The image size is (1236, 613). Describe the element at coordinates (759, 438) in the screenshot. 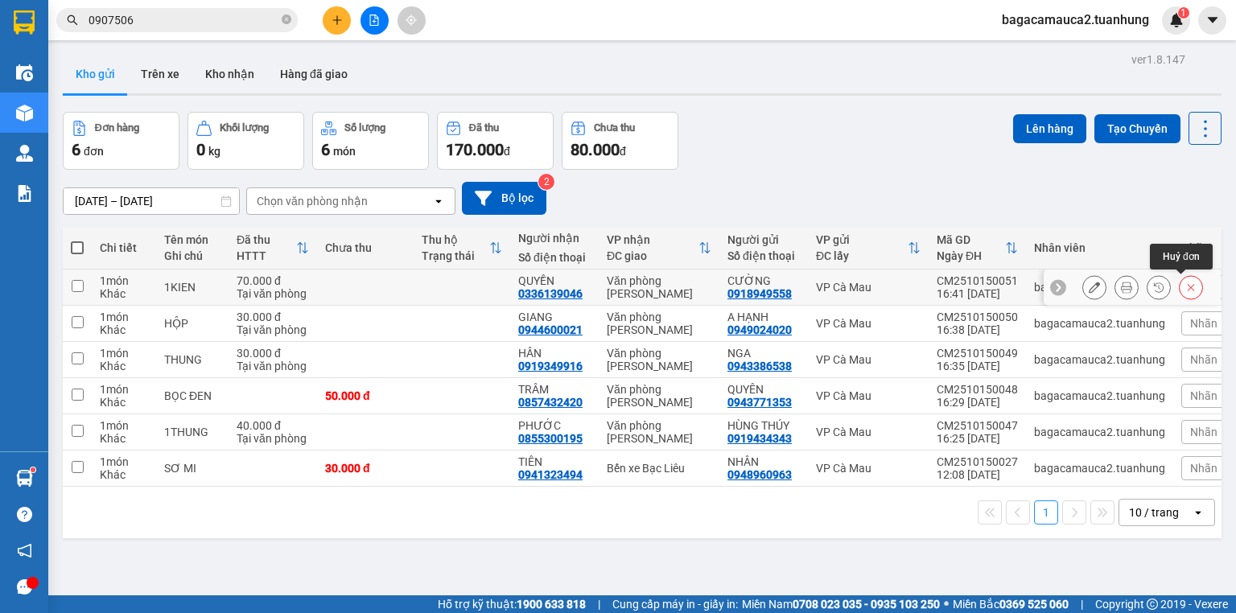

I see `div: 0919434343` at that location.